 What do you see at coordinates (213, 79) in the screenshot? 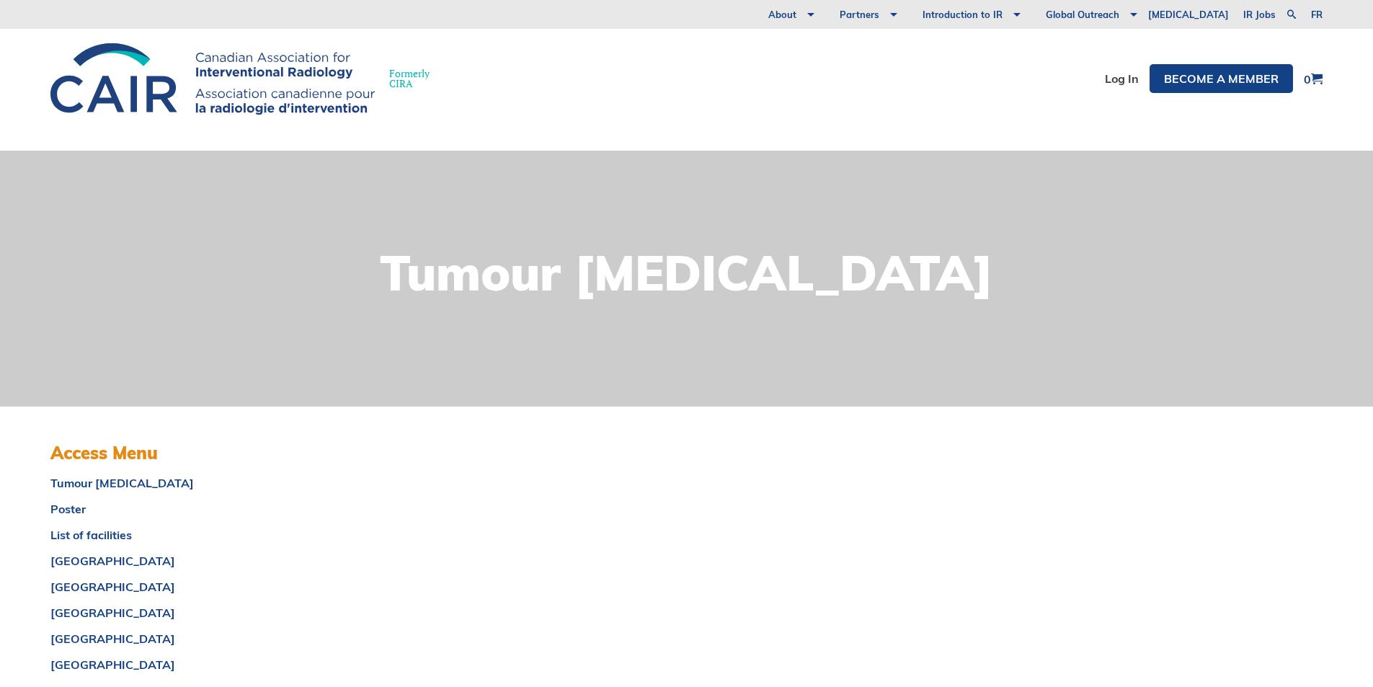
I see `img: CIRA` at bounding box center [213, 79].